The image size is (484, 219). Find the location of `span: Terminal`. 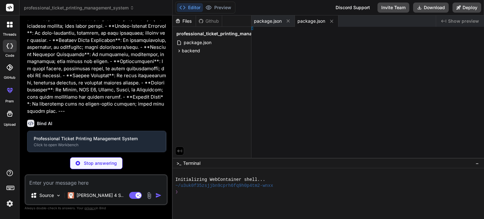

span: Terminal is located at coordinates (191, 163).